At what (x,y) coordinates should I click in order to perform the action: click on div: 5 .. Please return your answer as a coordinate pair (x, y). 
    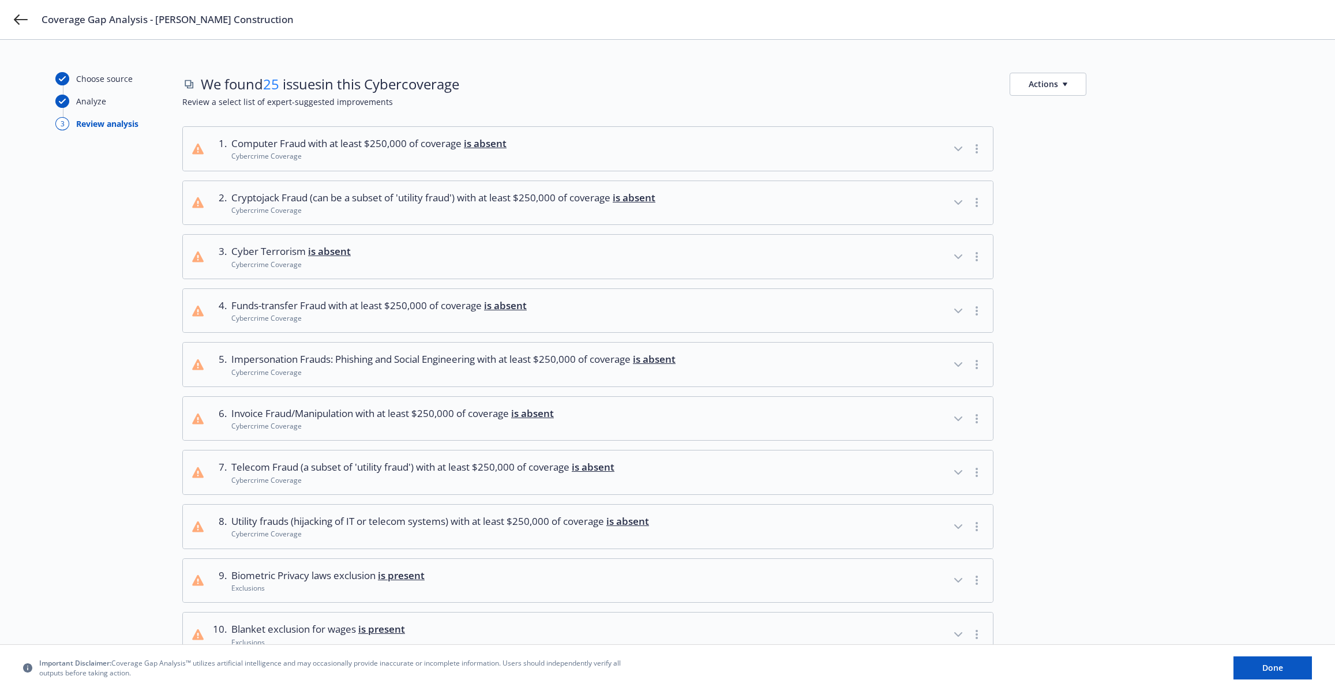
    Looking at the image, I should click on (220, 365).